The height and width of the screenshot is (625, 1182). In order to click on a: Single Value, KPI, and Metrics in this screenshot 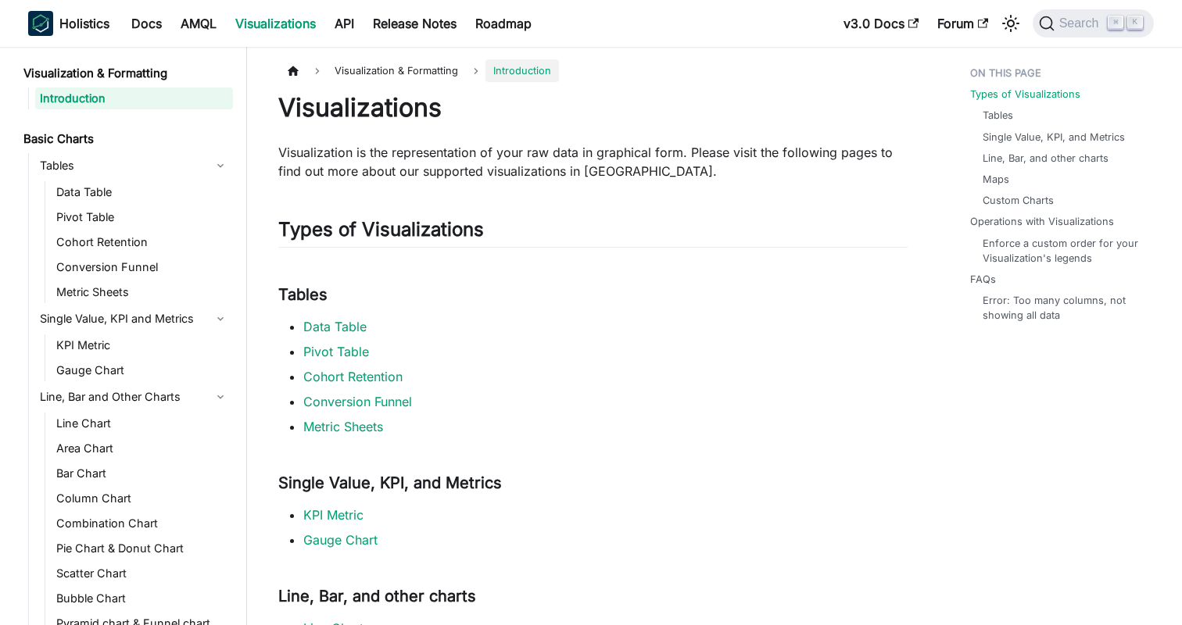, I will do `click(1054, 137)`.